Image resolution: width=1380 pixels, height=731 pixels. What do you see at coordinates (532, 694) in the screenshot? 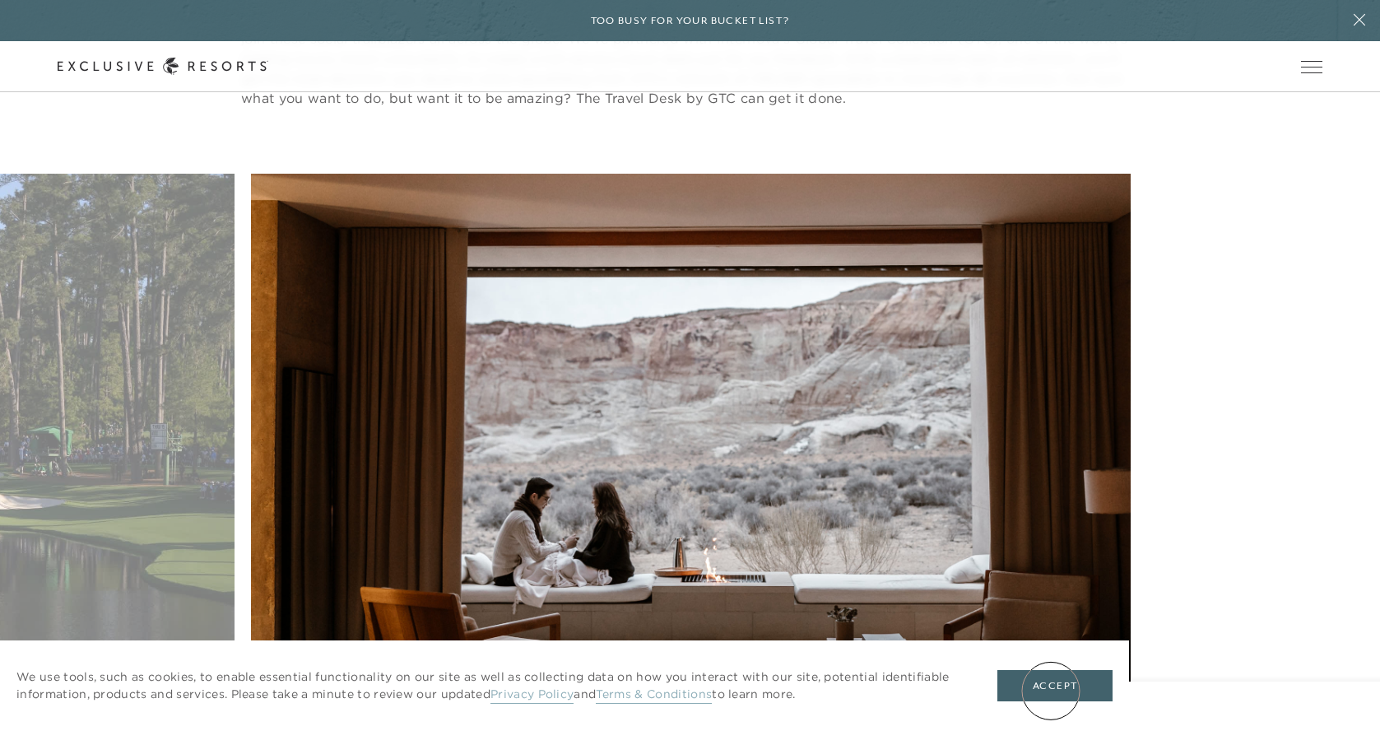
I see `a: Privacy Policy` at bounding box center [532, 694].